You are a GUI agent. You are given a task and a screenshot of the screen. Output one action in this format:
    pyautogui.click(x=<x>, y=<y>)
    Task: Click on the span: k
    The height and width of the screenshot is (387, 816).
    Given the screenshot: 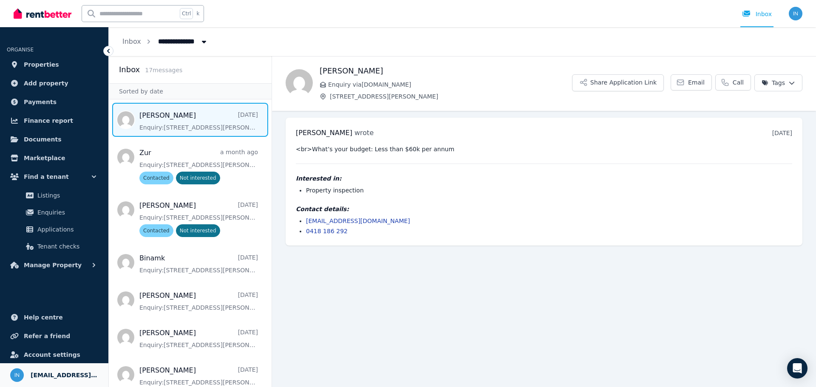 What is the action you would take?
    pyautogui.click(x=198, y=14)
    